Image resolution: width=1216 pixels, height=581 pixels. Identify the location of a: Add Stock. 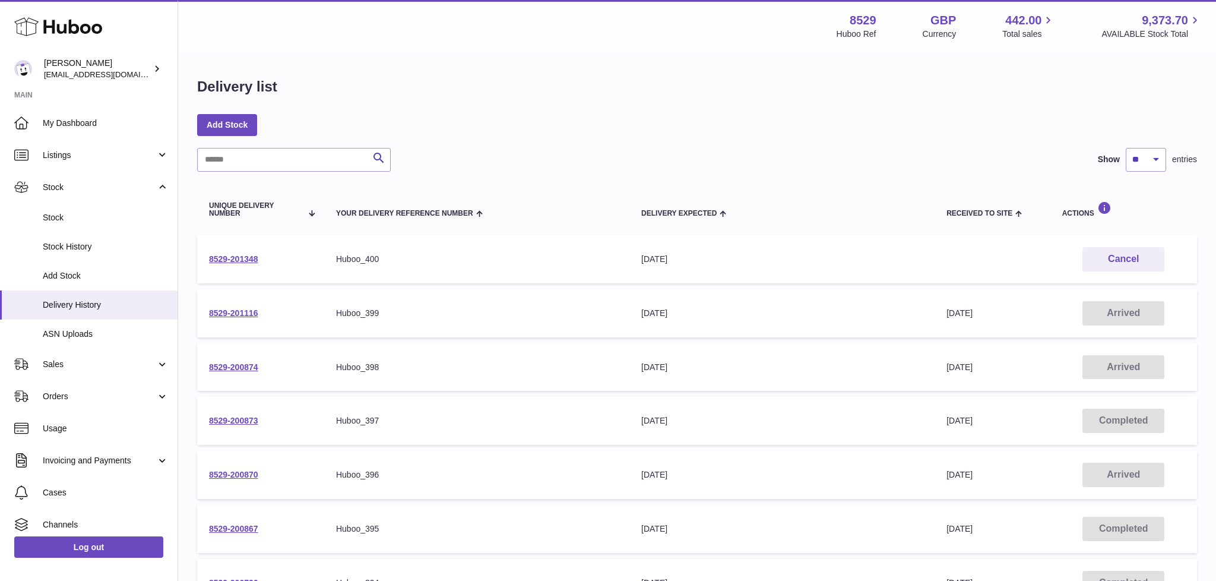
(227, 125).